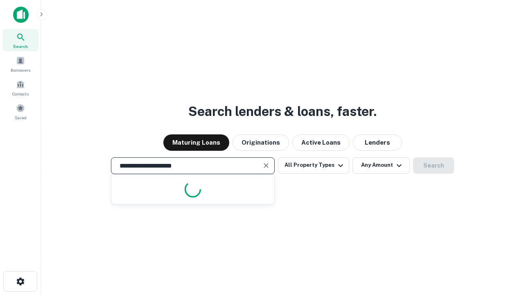 Image resolution: width=524 pixels, height=295 pixels. Describe the element at coordinates (314, 165) in the screenshot. I see `button: All Property Types` at that location.